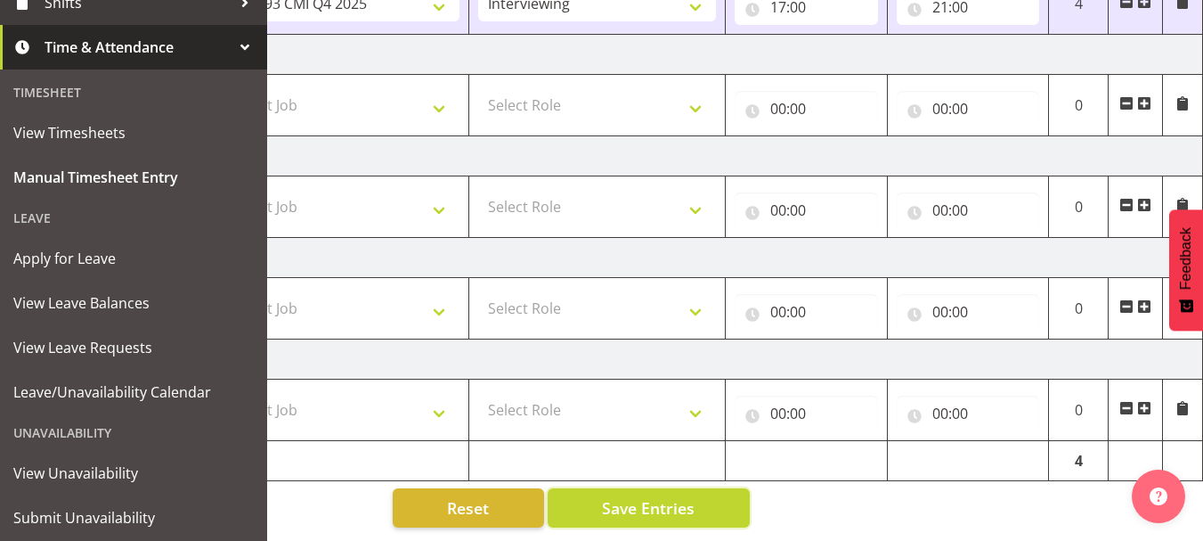 The image size is (1203, 541). I want to click on span: Save Entries, so click(648, 508).